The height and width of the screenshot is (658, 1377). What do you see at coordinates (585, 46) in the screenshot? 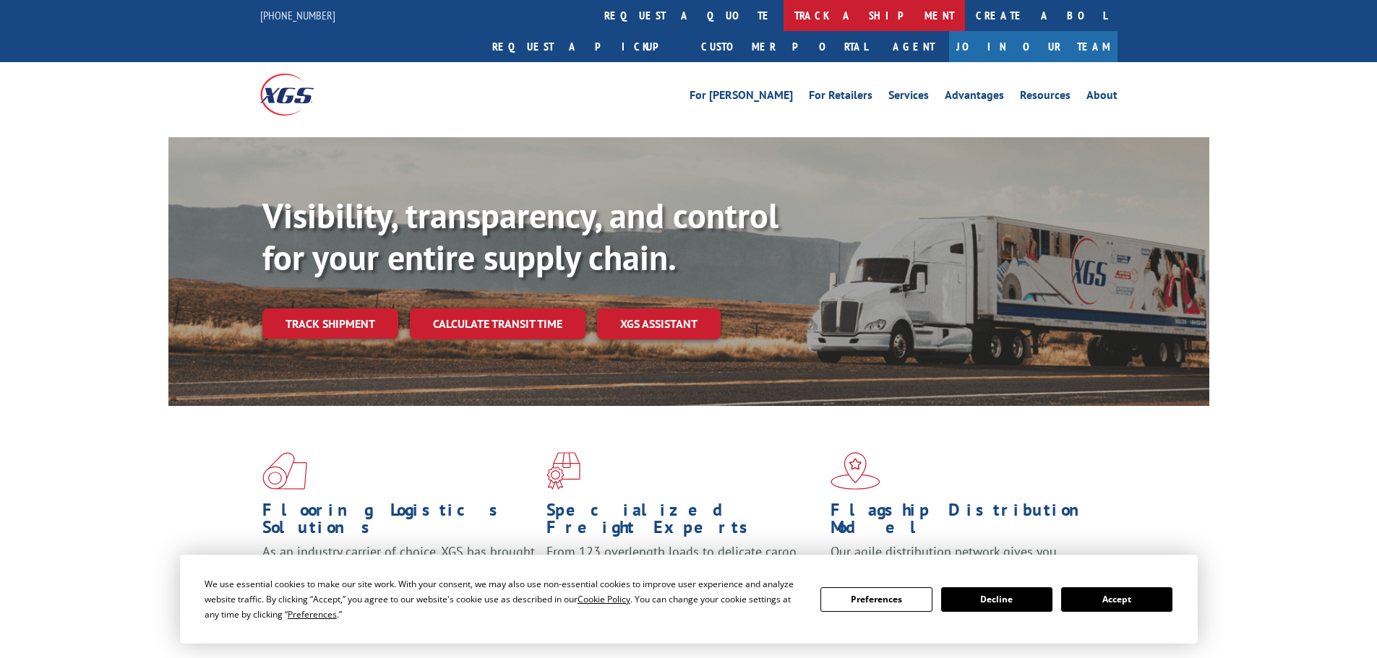
I see `a: Request a pickup` at bounding box center [585, 46].